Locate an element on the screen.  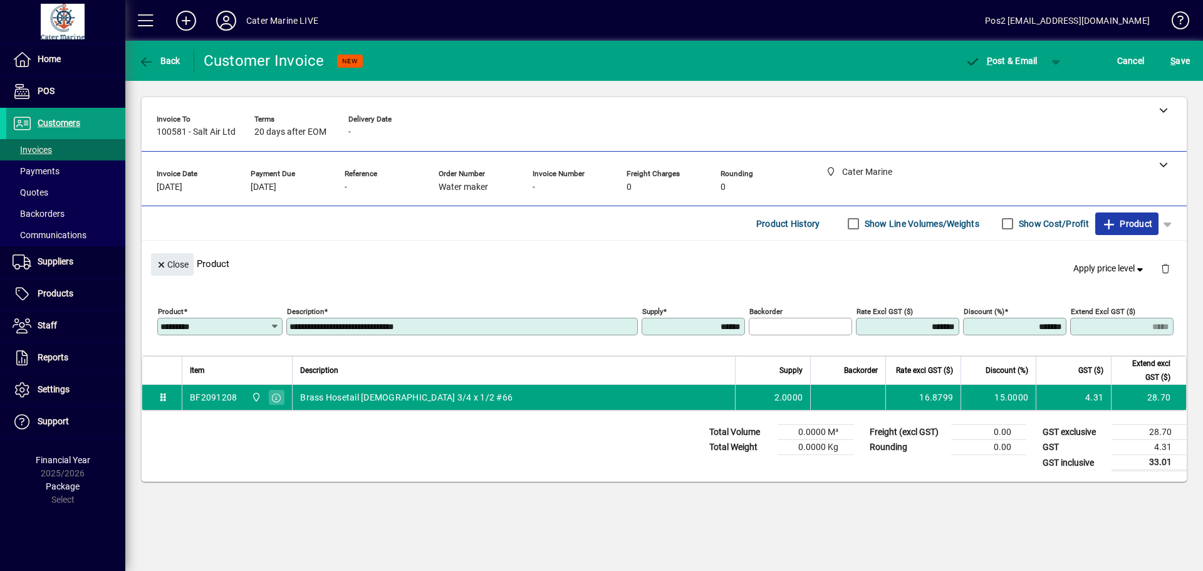
td: 4.31 is located at coordinates (1073, 397).